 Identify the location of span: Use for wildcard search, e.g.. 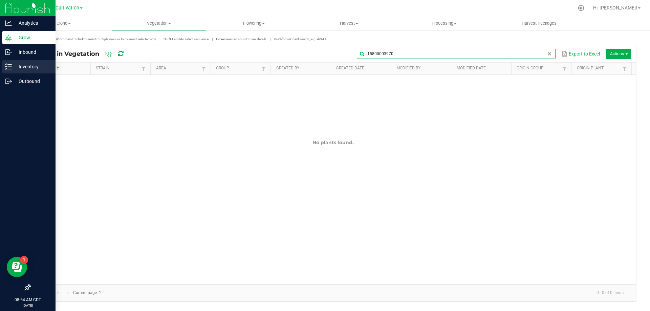
(300, 39).